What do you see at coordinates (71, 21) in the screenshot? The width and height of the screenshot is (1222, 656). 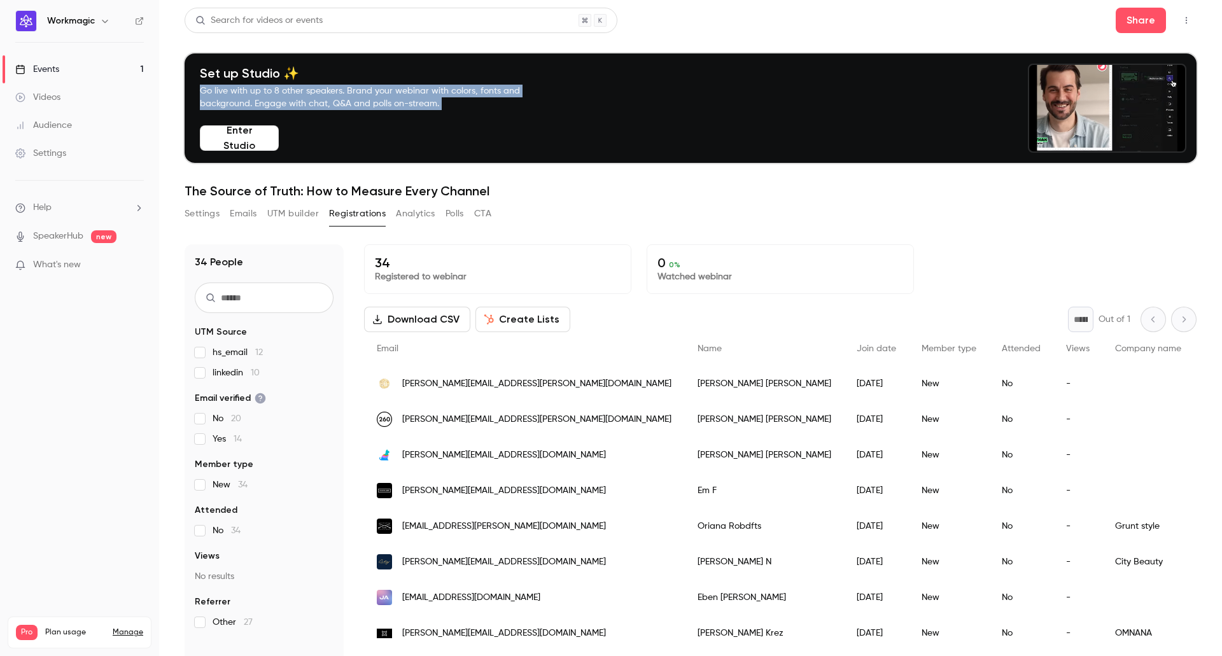 I see `h6: Workmagic` at bounding box center [71, 21].